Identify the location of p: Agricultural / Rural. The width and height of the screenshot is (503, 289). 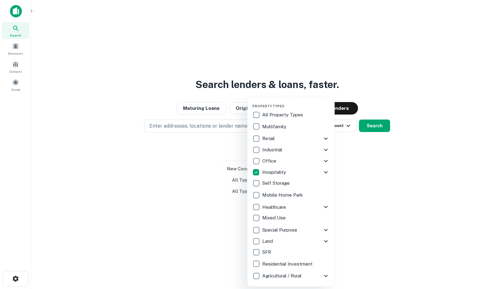
(283, 276).